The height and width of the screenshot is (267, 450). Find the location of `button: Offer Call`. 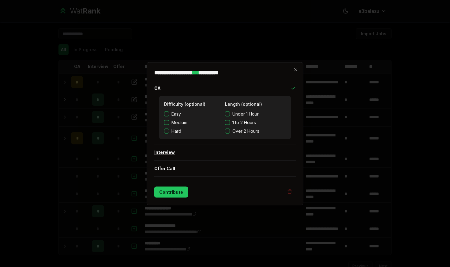

button: Offer Call is located at coordinates (225, 168).